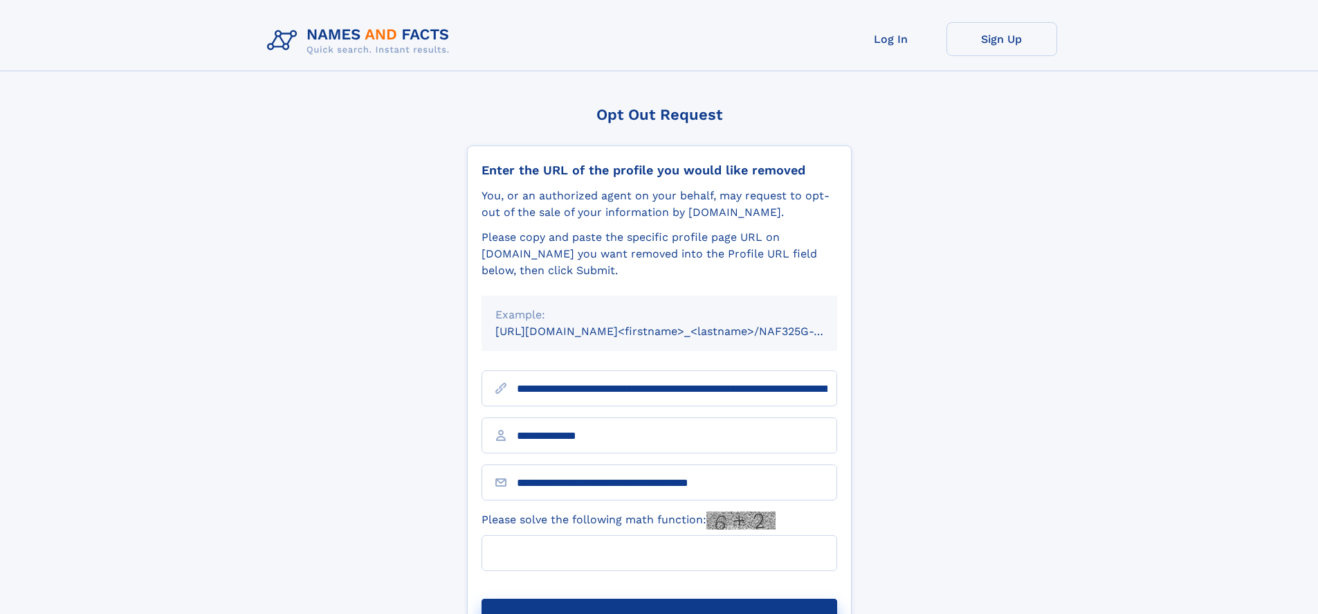 This screenshot has width=1318, height=614. What do you see at coordinates (891, 39) in the screenshot?
I see `a: Log In` at bounding box center [891, 39].